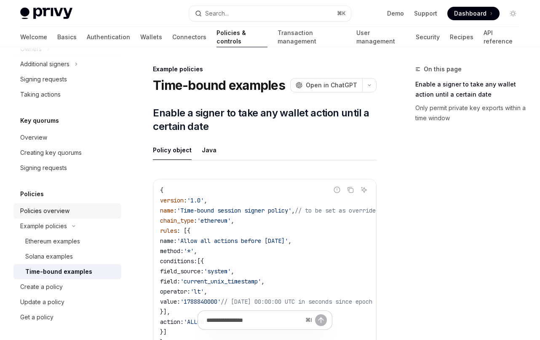 The width and height of the screenshot is (540, 340). What do you see at coordinates (201, 301) in the screenshot?
I see `span: '1788840000'` at bounding box center [201, 301].